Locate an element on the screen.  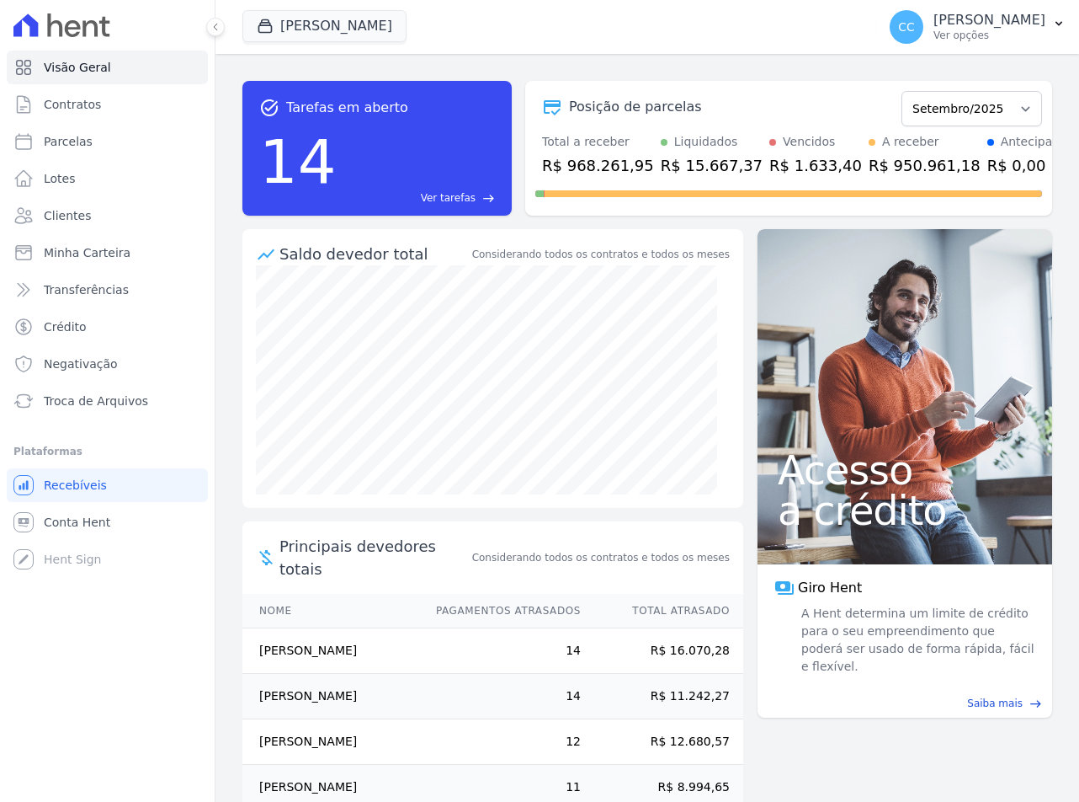
span: Principais devedores totais is located at coordinates (374, 557).